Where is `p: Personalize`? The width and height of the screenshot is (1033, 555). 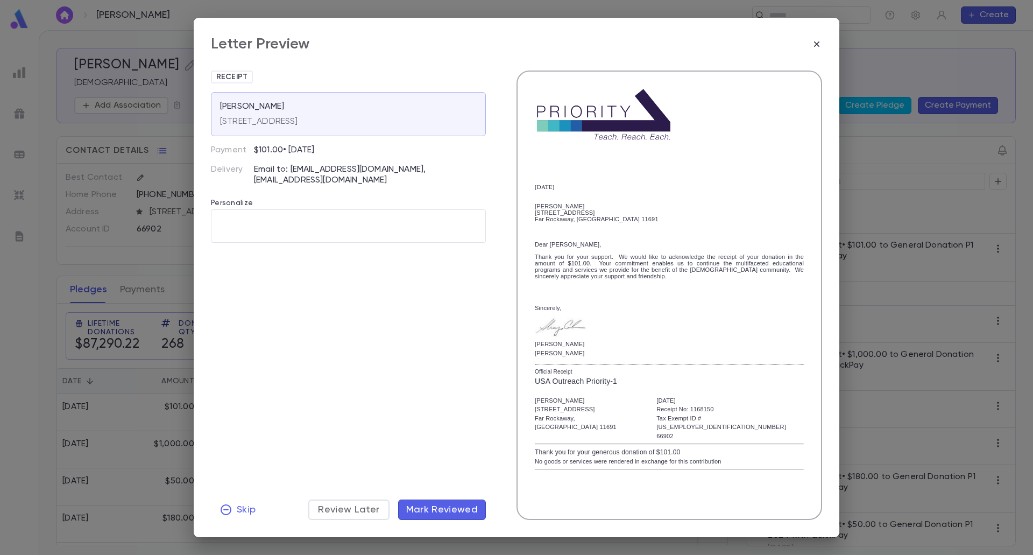
p: Personalize is located at coordinates (348, 197).